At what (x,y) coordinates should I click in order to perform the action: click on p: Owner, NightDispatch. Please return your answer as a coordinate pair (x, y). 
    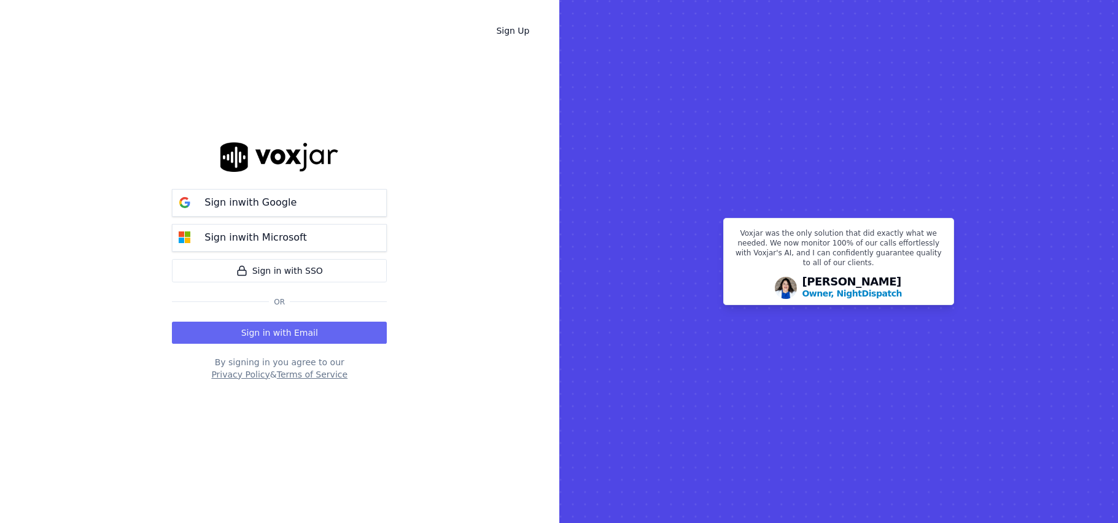
    Looking at the image, I should click on (852, 294).